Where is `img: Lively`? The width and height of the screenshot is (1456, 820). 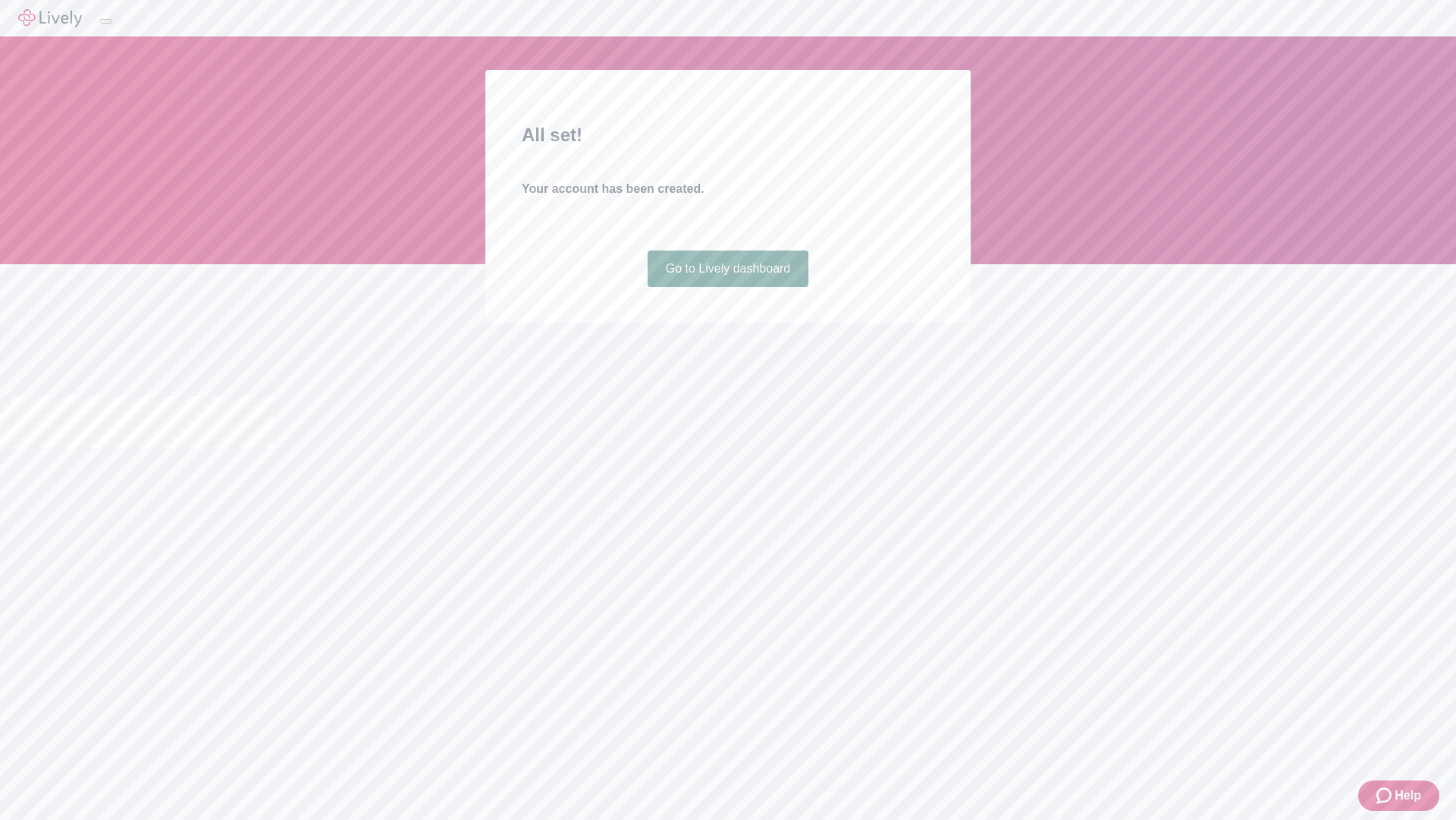
img: Lively is located at coordinates (50, 18).